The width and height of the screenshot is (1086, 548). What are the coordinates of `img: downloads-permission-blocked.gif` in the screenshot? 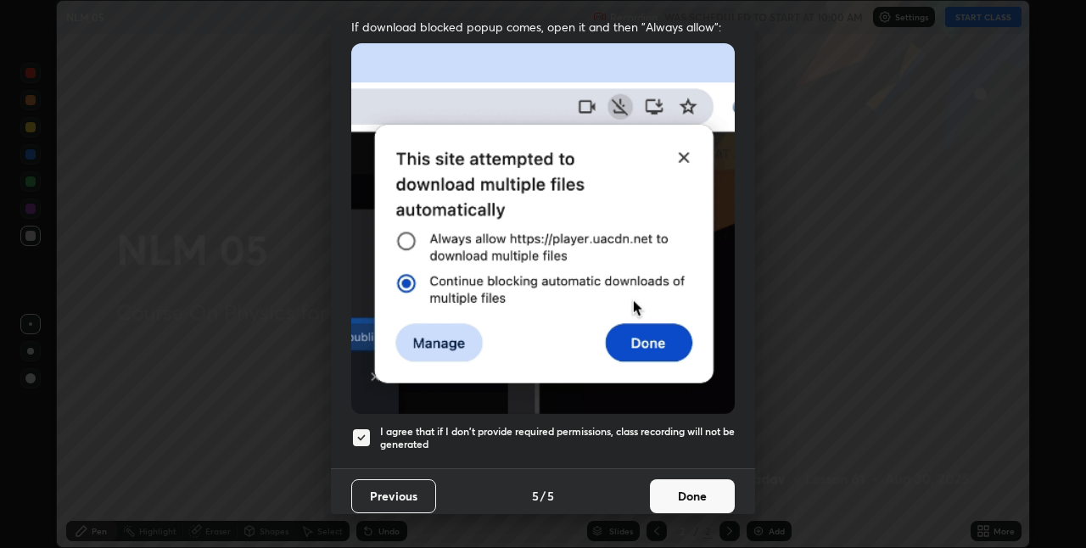 It's located at (543, 228).